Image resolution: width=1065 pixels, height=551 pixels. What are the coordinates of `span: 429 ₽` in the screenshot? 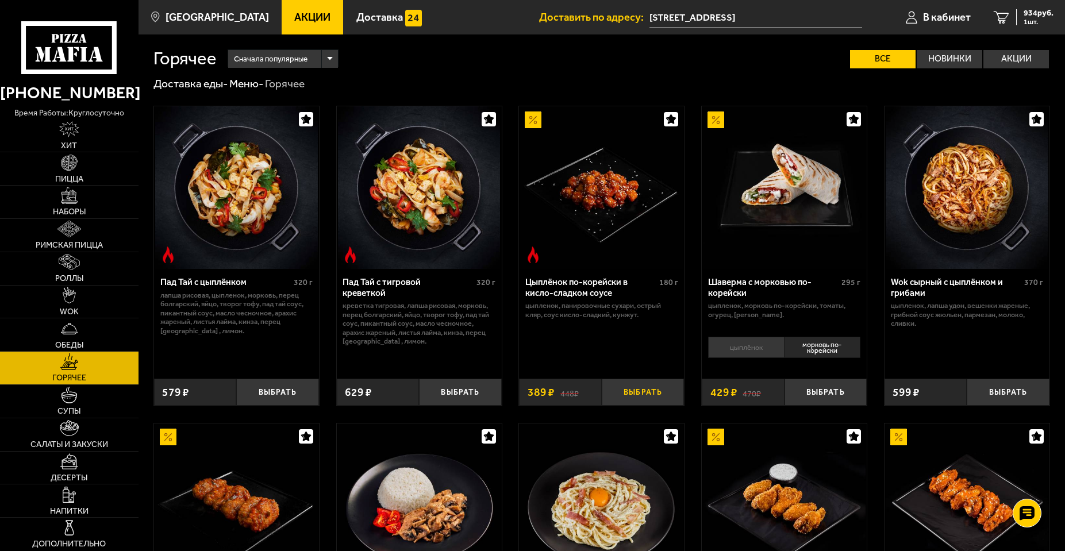 It's located at (724, 392).